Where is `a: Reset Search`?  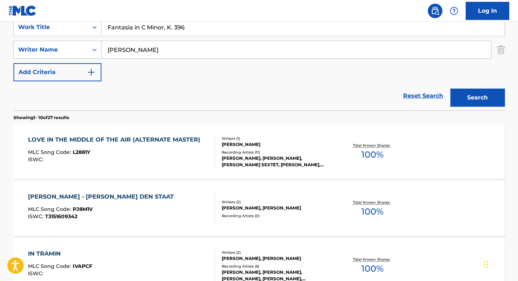 a: Reset Search is located at coordinates (423, 96).